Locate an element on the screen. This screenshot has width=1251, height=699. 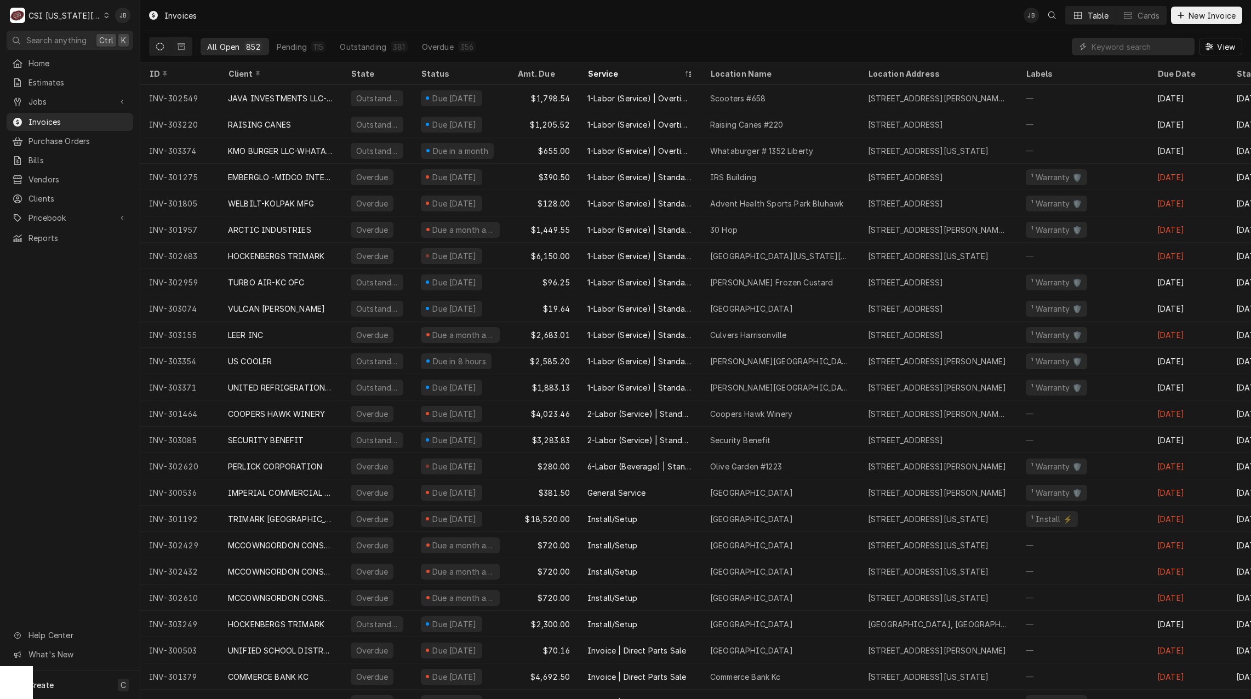
div: JB is located at coordinates (123, 15).